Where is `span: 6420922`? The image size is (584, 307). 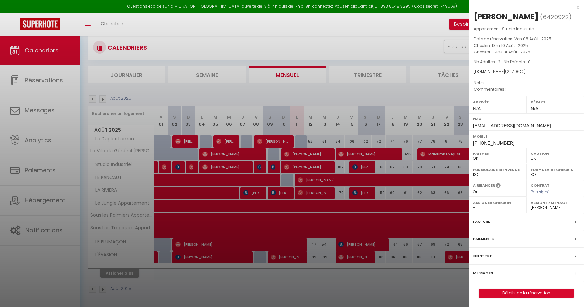 span: 6420922 is located at coordinates (556, 17).